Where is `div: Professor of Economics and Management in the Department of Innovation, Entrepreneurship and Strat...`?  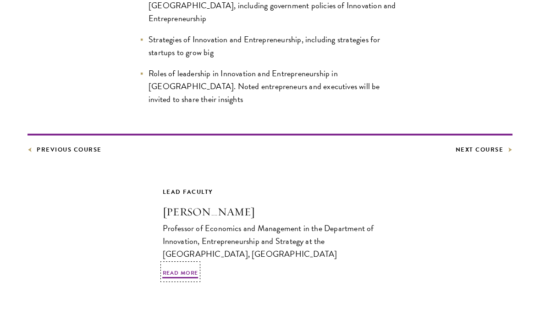
div: Professor of Economics and Management in the Department of Innovation, Entrepreneurship and Strat... is located at coordinates (270, 241).